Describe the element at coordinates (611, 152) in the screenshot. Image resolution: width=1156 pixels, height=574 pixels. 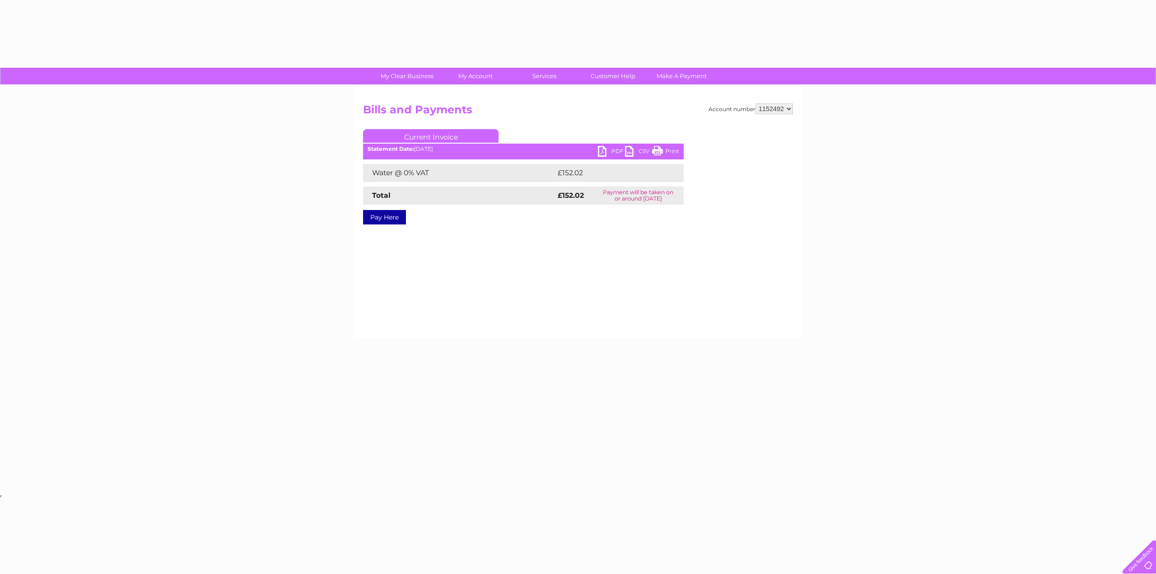
I see `a: PDF` at that location.